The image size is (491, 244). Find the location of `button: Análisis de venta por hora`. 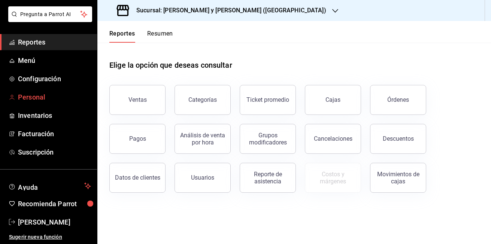

button: Análisis de venta por hora is located at coordinates (203, 139).